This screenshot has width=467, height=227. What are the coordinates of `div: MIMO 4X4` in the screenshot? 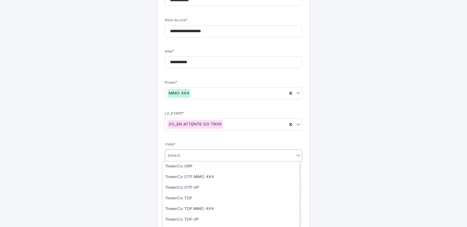 It's located at (179, 93).